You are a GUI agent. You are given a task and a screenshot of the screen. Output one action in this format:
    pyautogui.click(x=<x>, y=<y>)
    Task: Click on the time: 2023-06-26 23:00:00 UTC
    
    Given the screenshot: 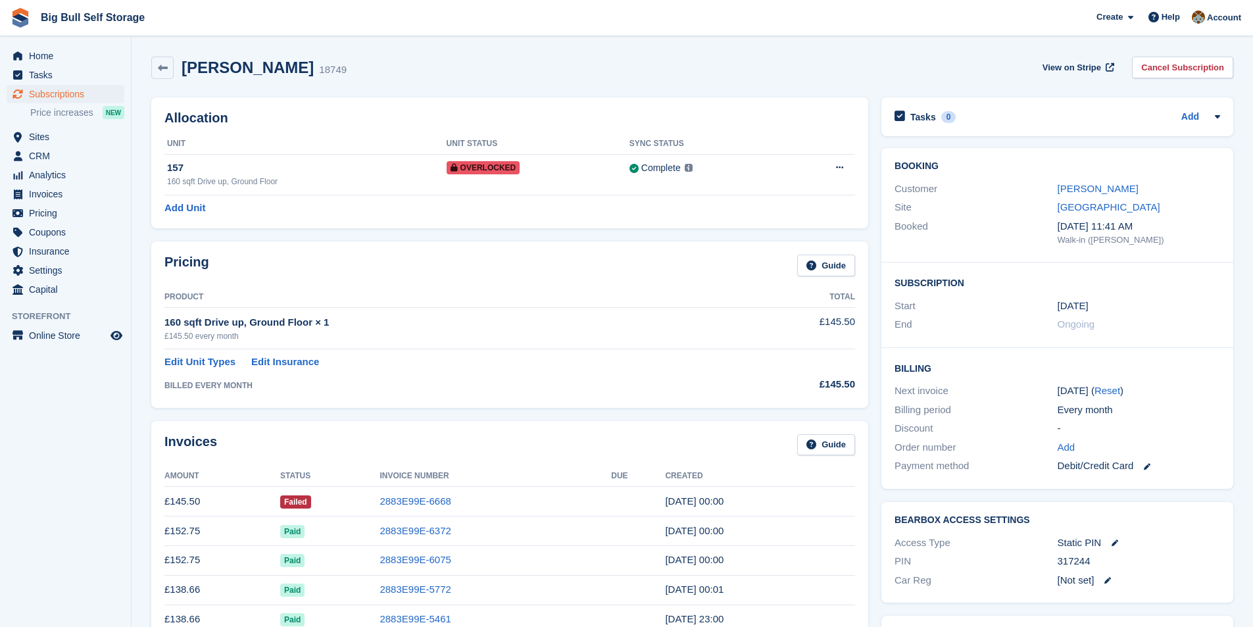 What is the action you would take?
    pyautogui.click(x=1073, y=306)
    